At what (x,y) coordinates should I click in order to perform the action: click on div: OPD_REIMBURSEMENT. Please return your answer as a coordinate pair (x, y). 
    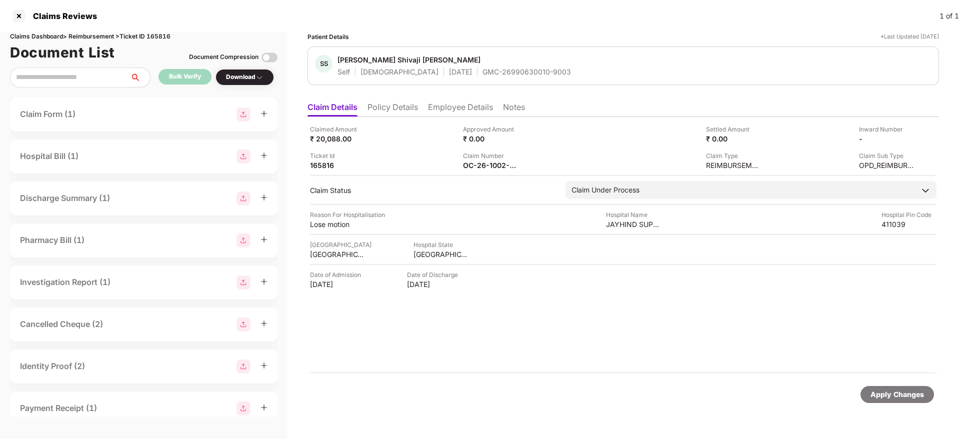
    Looking at the image, I should click on (887, 165).